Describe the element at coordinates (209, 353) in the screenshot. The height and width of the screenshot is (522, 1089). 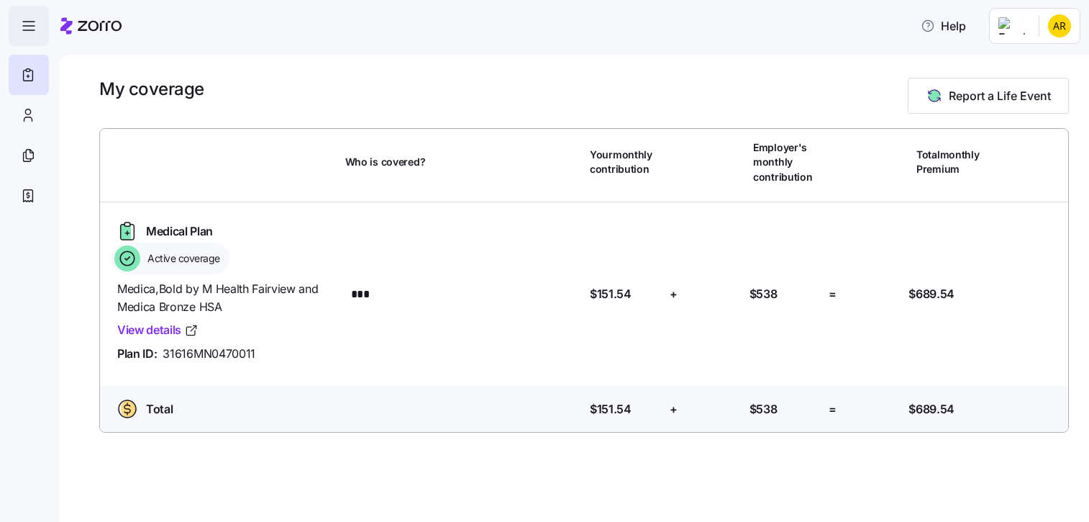
I see `span: 31616MN0470011` at that location.